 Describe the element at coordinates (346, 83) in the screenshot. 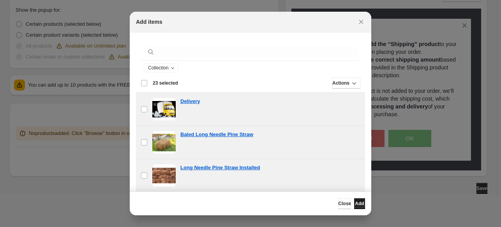

I see `button: Actions` at that location.